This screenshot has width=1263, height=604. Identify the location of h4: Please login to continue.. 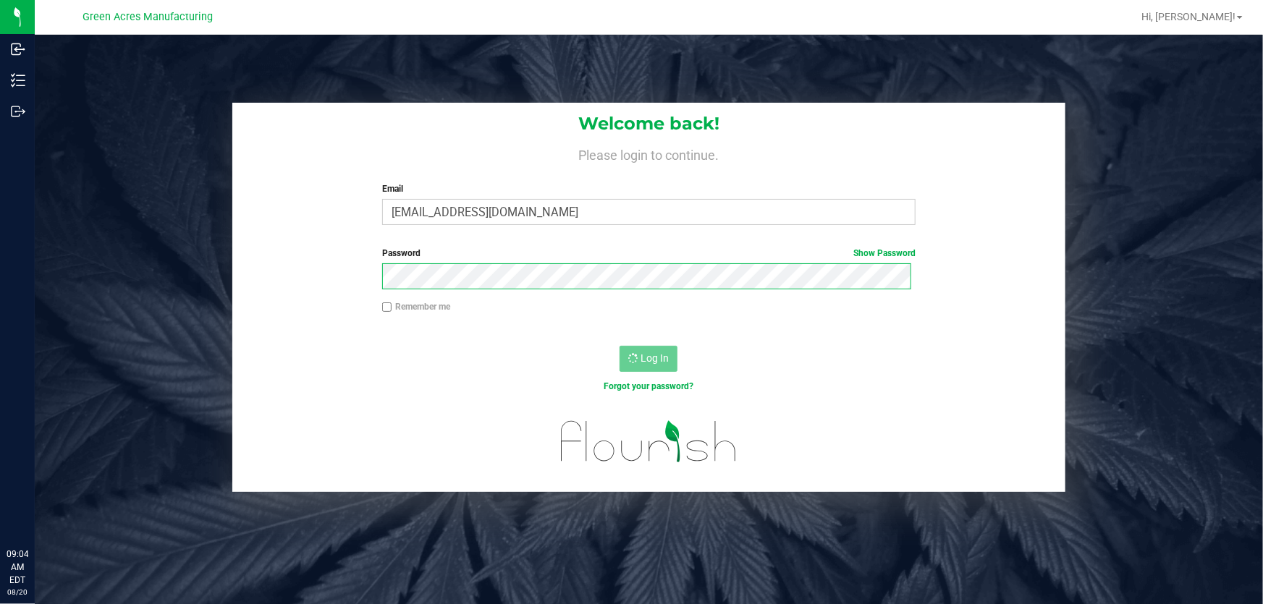
(648, 153).